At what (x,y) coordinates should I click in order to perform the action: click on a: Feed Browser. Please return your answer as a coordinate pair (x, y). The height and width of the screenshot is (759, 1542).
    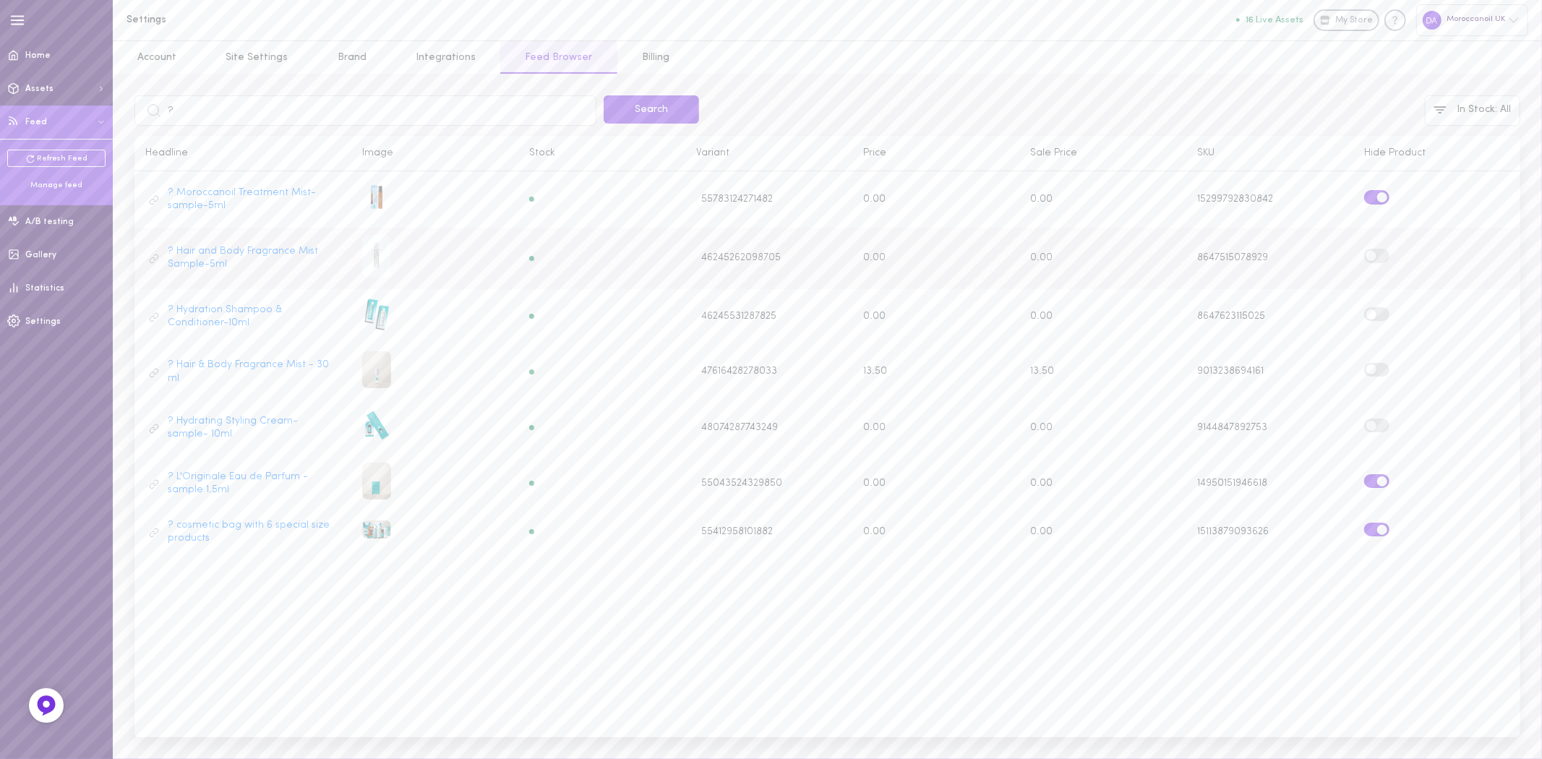
    Looking at the image, I should click on (558, 57).